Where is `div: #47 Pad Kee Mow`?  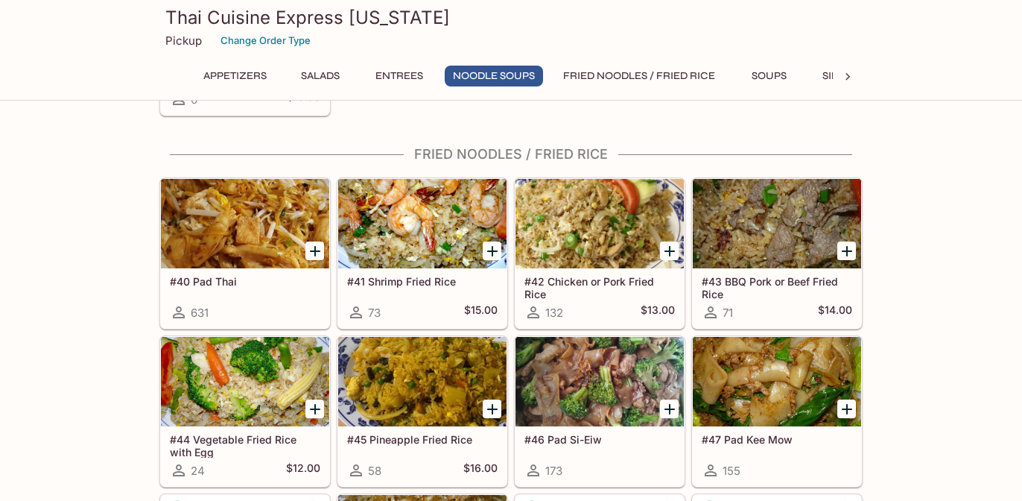 div: #47 Pad Kee Mow is located at coordinates (777, 381).